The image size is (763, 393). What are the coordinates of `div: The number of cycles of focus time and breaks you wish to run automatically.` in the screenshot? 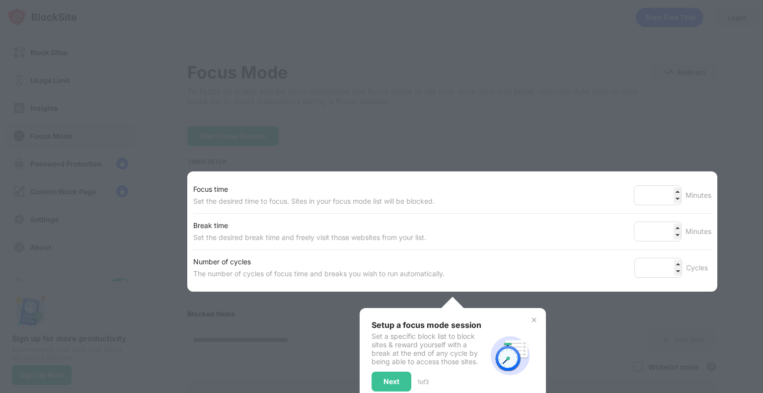 It's located at (319, 274).